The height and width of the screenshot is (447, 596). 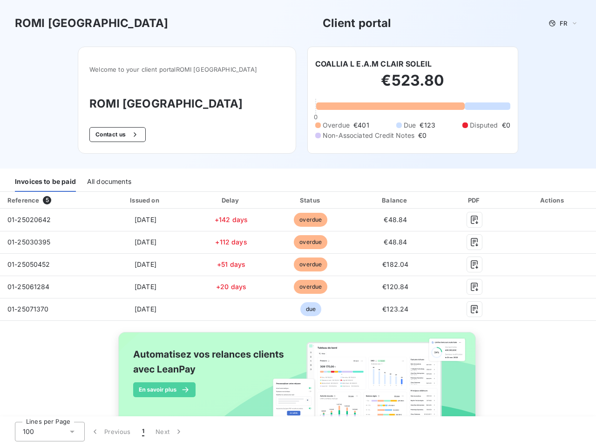 What do you see at coordinates (28, 286) in the screenshot?
I see `span: 01-25061284` at bounding box center [28, 286].